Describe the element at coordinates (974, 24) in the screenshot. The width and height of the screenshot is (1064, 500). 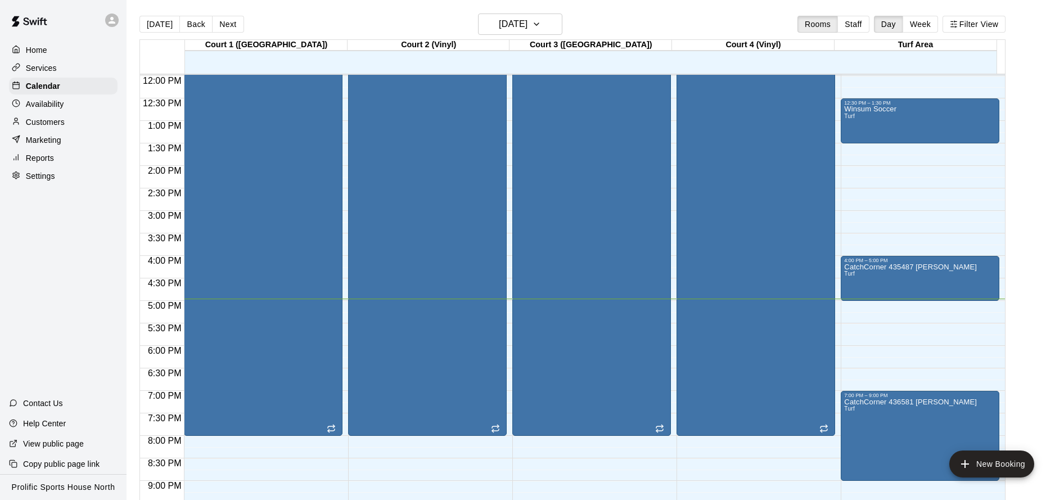
I see `button: Filter View` at that location.